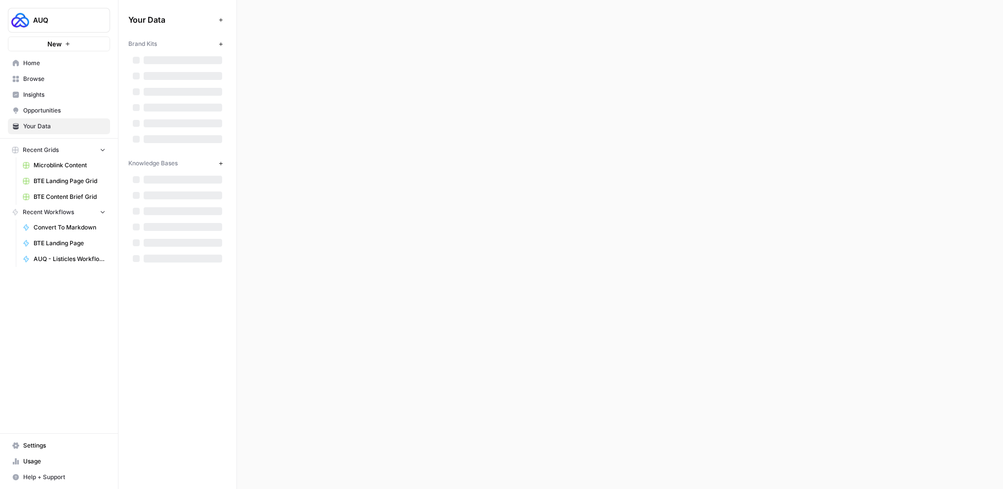  Describe the element at coordinates (64, 461) in the screenshot. I see `span: Usage` at that location.